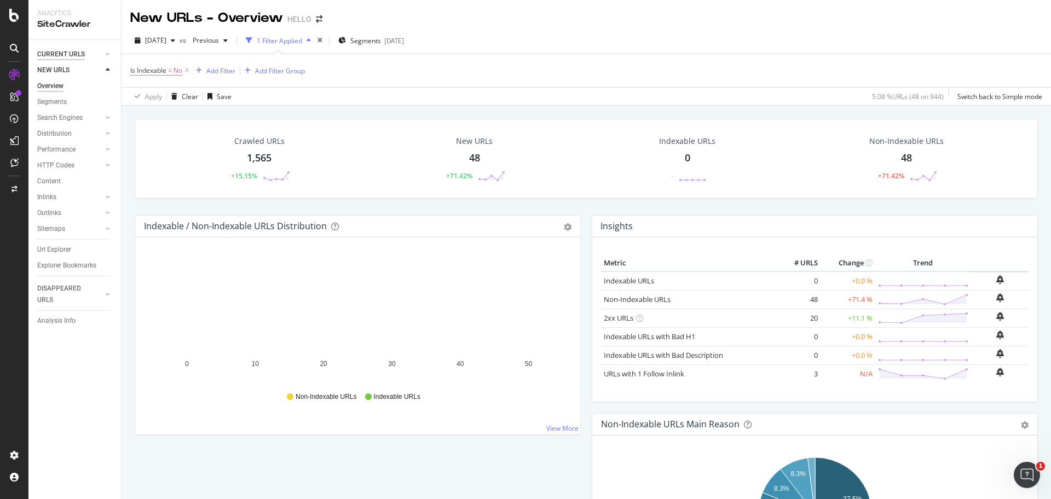 The height and width of the screenshot is (499, 1051). I want to click on div: arrow-right-arrow-left, so click(319, 19).